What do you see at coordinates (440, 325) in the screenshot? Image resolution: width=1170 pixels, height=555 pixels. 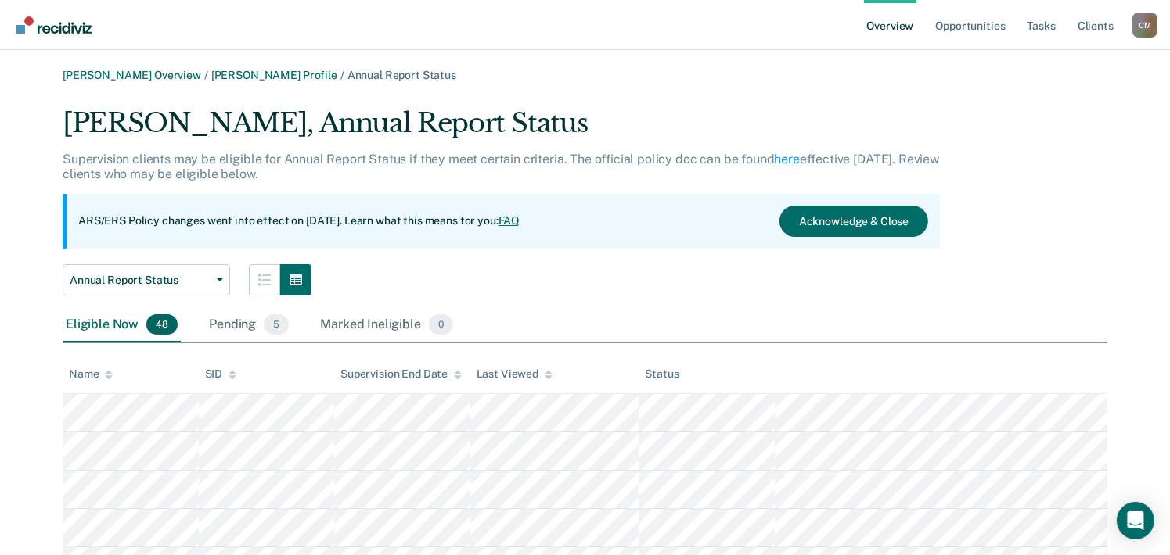 I see `span: 0` at bounding box center [440, 325].